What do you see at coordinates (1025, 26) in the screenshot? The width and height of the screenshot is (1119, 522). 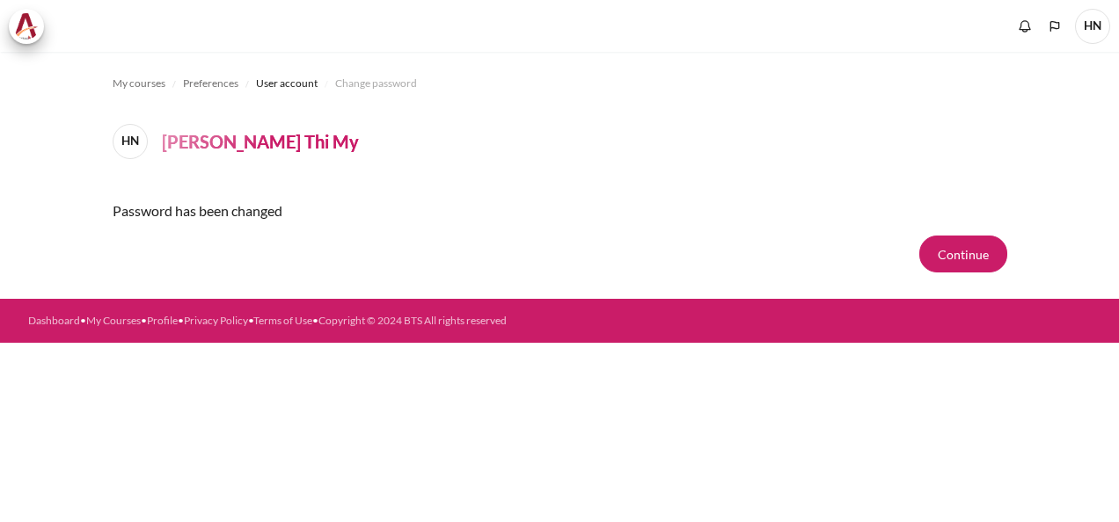 I see `div: Show notification window with no new notifications` at bounding box center [1025, 26].